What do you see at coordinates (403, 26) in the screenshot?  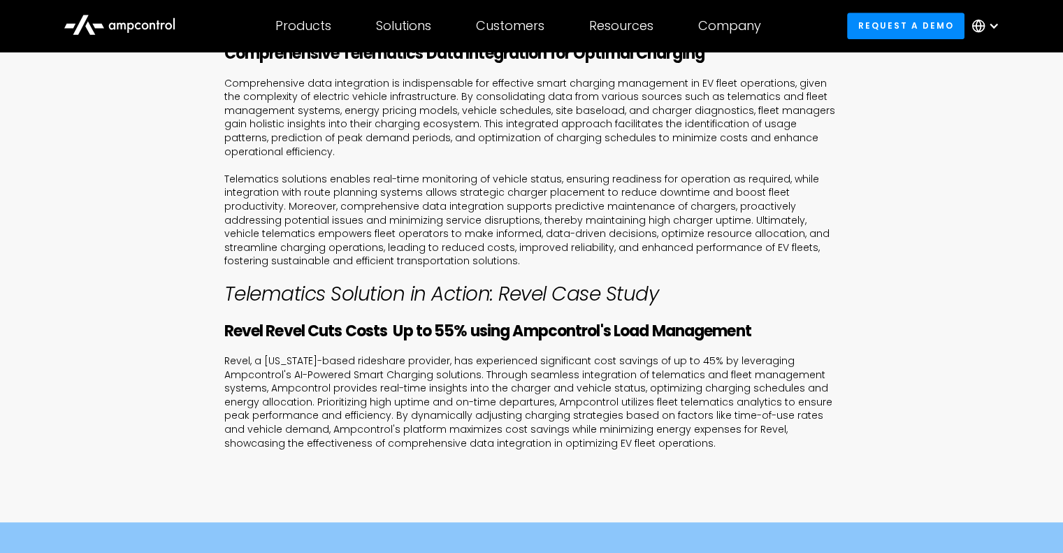 I see `div: Solutions` at bounding box center [403, 26].